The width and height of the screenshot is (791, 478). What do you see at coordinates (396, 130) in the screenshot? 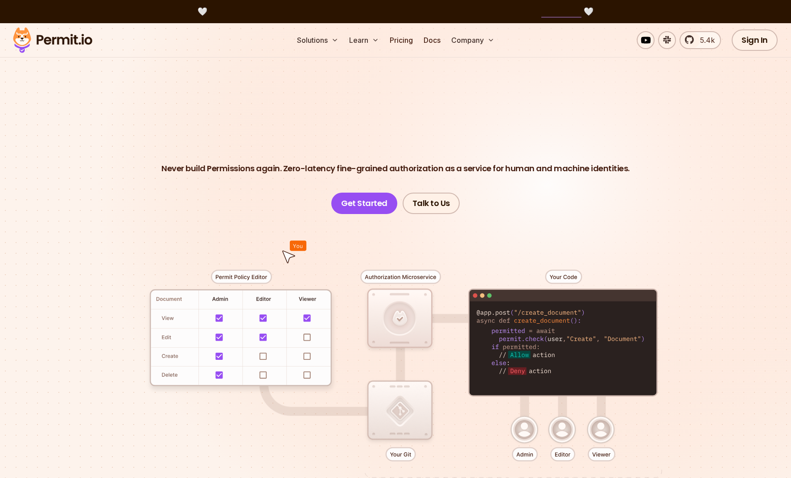
I see `span: Permissions for The AI Era` at bounding box center [396, 130].